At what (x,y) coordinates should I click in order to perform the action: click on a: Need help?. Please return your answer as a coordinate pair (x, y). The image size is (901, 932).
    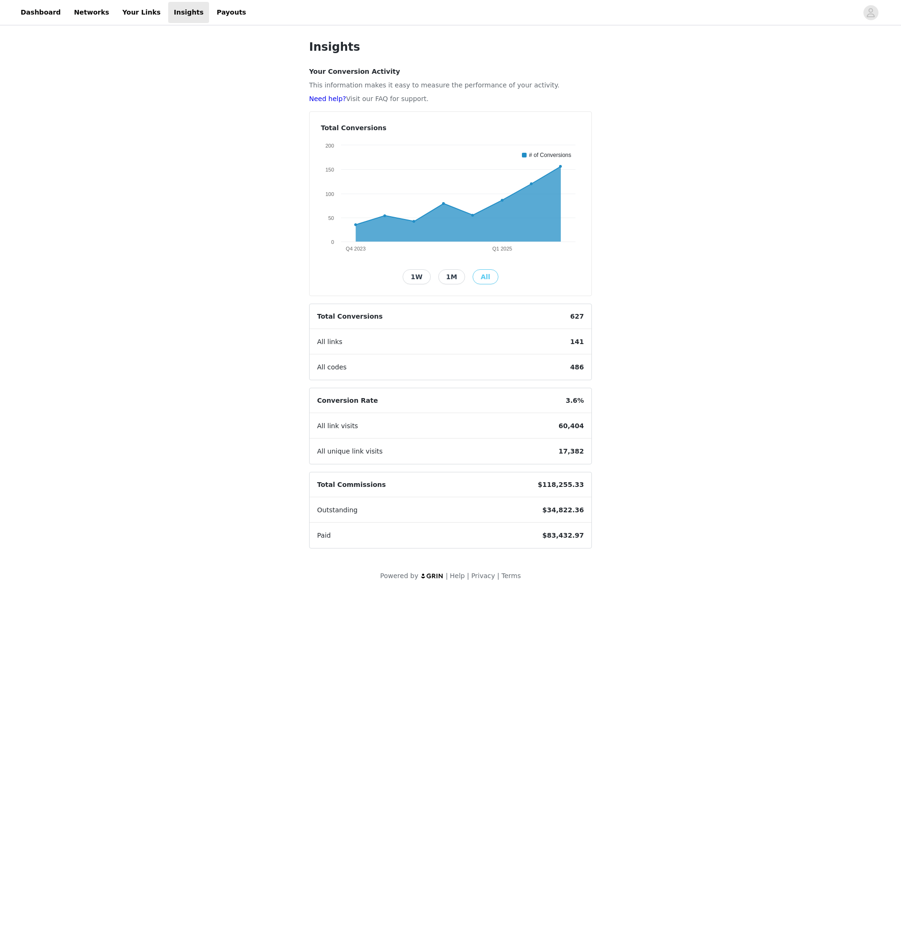
    Looking at the image, I should click on (328, 99).